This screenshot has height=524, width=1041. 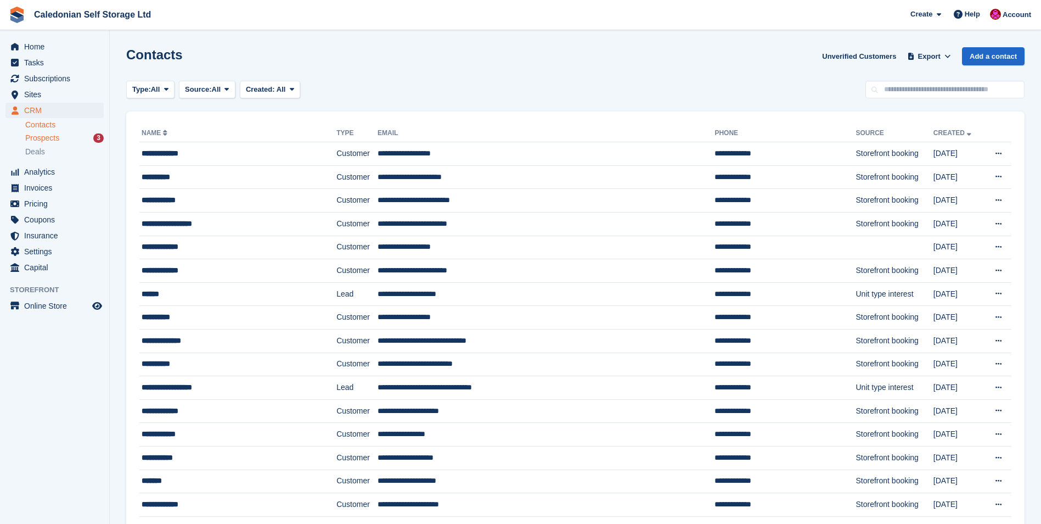 What do you see at coordinates (996, 14) in the screenshot?
I see `img: Donald Mathieson` at bounding box center [996, 14].